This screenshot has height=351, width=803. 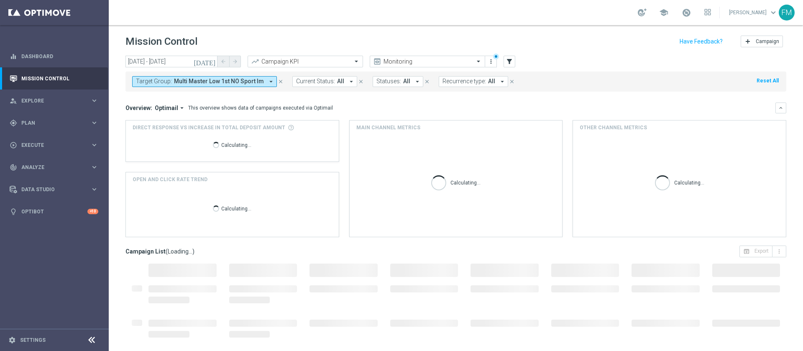 I want to click on i: add, so click(x=748, y=41).